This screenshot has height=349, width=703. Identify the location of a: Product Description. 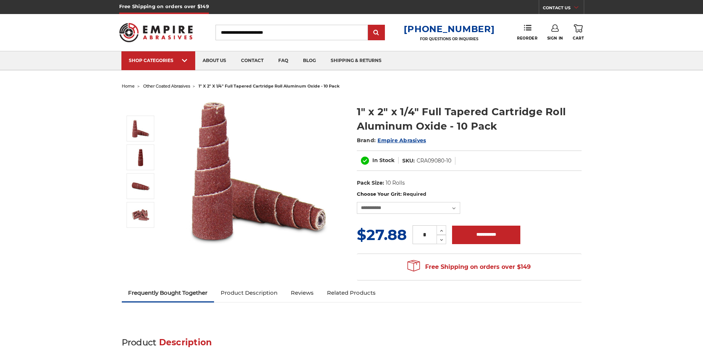
(249, 293).